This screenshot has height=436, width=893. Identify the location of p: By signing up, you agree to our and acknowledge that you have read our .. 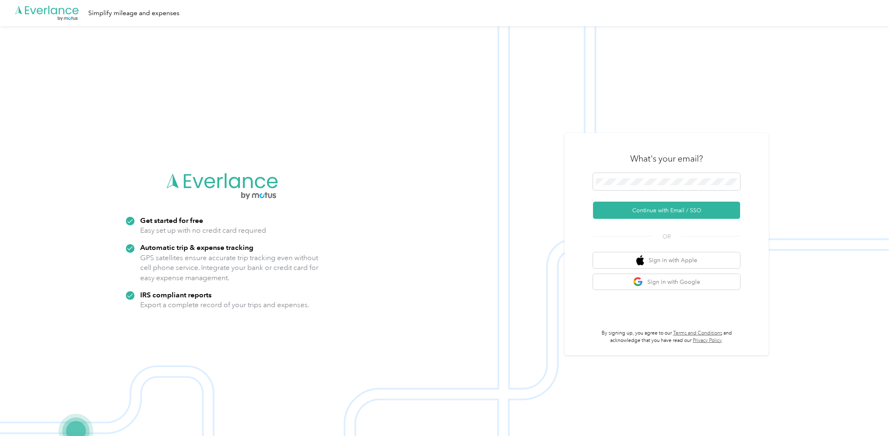
(667, 337).